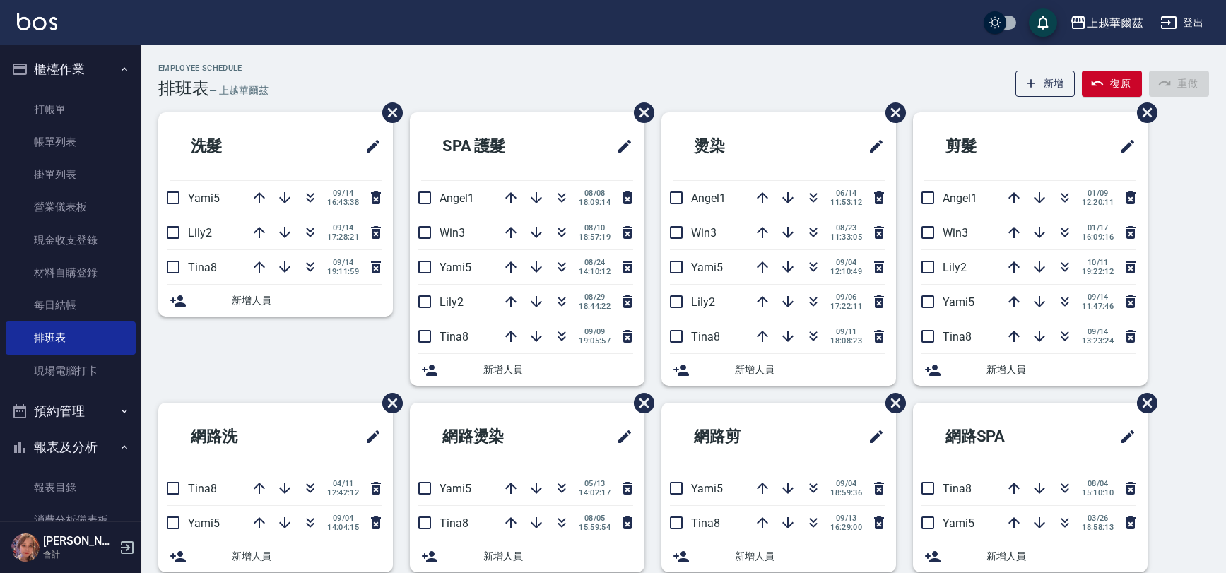  Describe the element at coordinates (594, 262) in the screenshot. I see `span: 08/24` at that location.